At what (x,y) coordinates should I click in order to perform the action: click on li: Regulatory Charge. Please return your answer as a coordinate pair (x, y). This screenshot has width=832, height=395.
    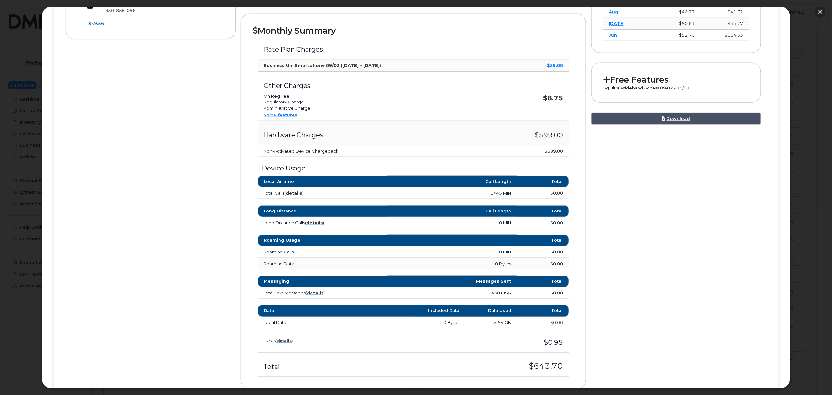
    Looking at the image, I should click on (376, 102).